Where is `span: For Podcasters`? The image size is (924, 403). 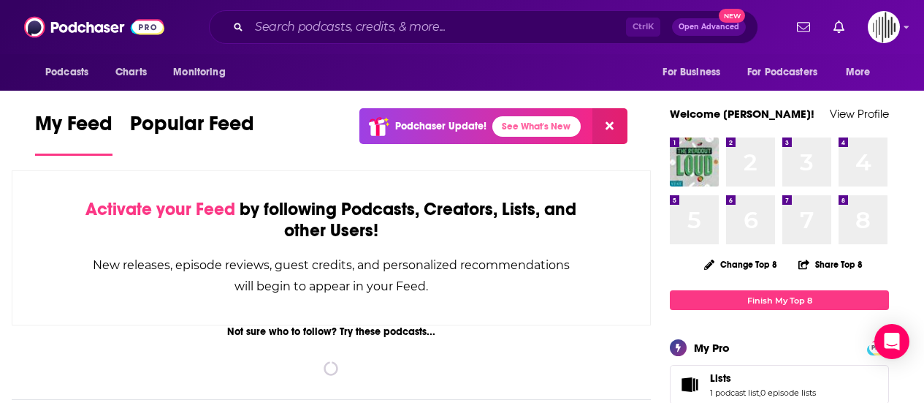
span: For Podcasters is located at coordinates (783, 72).